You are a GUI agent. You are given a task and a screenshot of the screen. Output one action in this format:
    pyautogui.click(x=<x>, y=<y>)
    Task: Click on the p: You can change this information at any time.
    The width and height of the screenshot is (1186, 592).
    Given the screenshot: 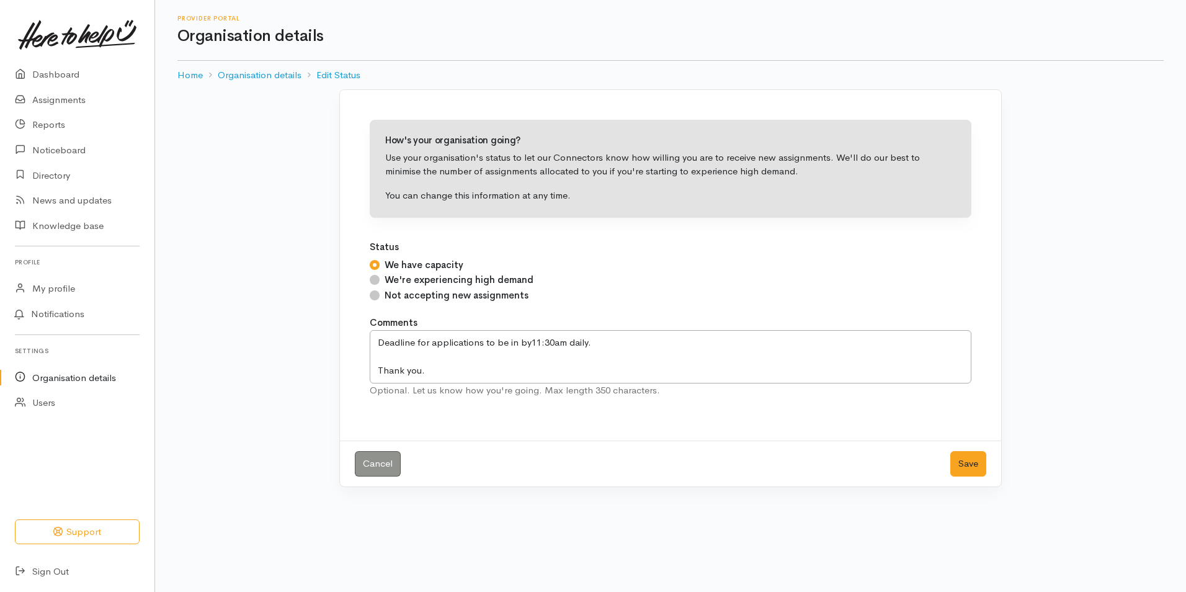 What is the action you would take?
    pyautogui.click(x=670, y=195)
    